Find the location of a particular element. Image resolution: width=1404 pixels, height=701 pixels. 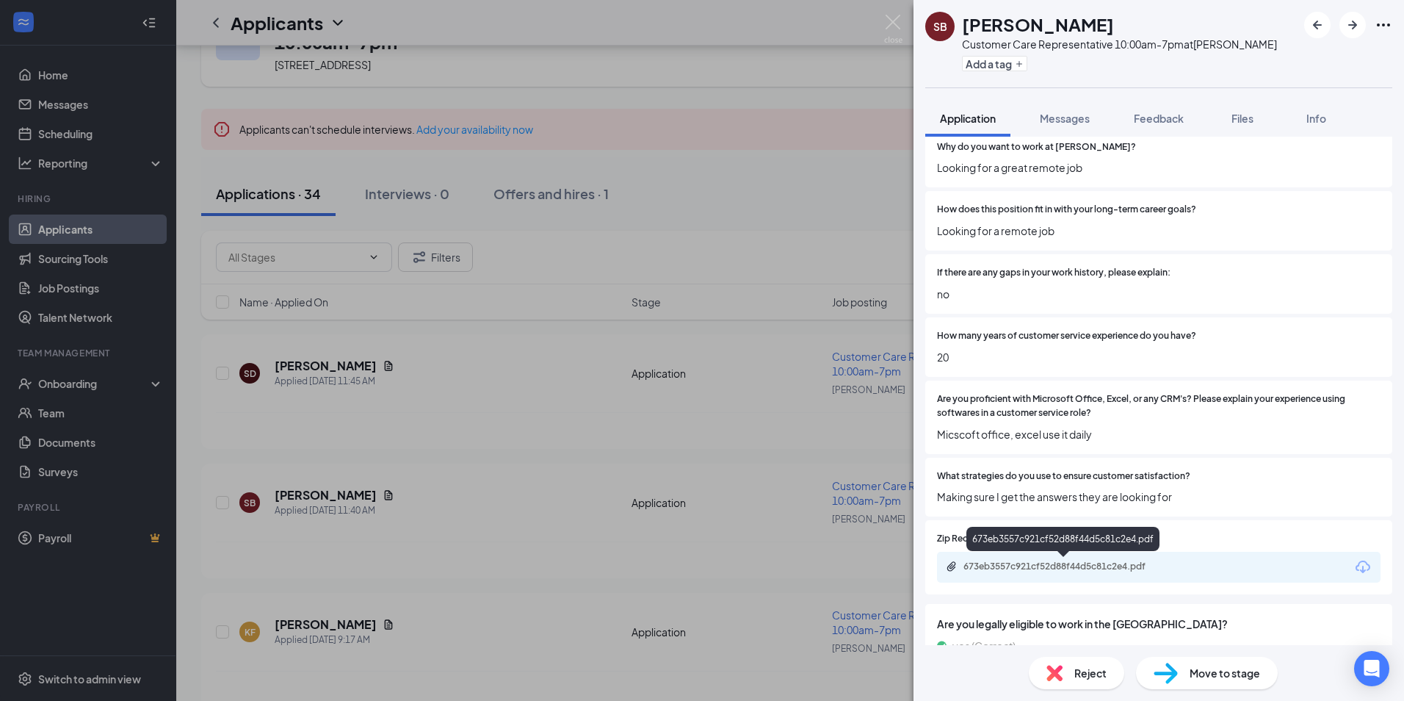

span: Info is located at coordinates (1316, 118).